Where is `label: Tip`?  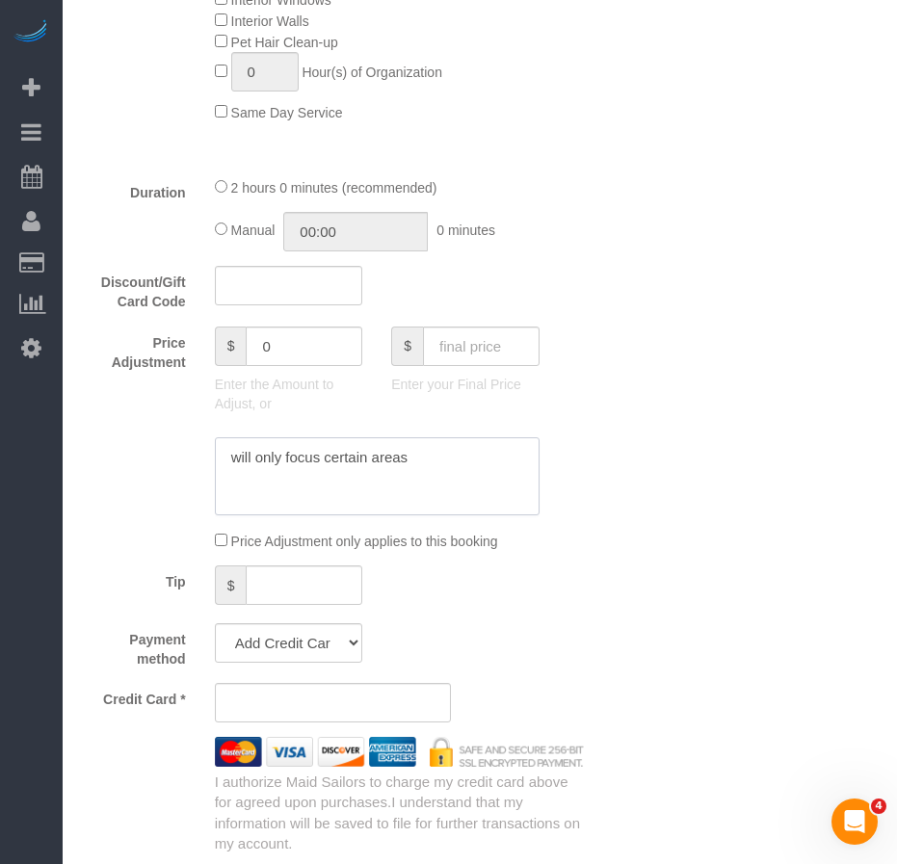 label: Tip is located at coordinates (134, 578).